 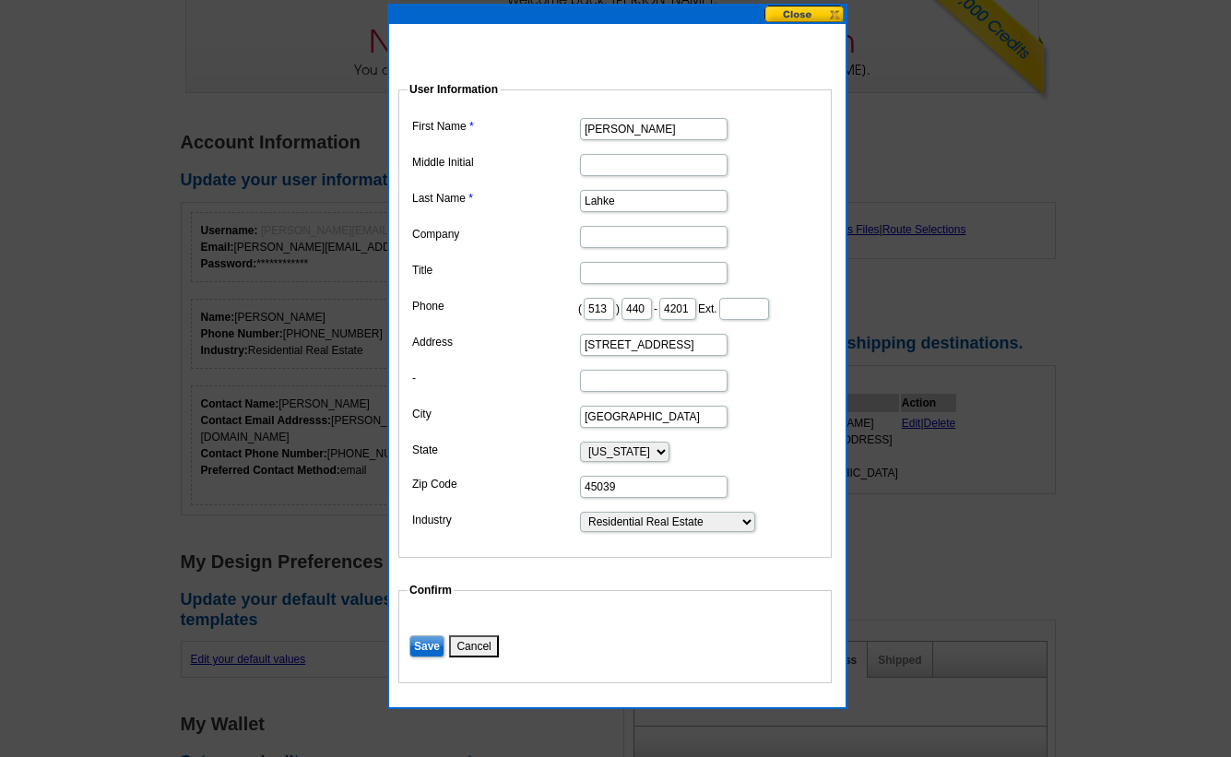 I want to click on legend: User Information, so click(x=454, y=89).